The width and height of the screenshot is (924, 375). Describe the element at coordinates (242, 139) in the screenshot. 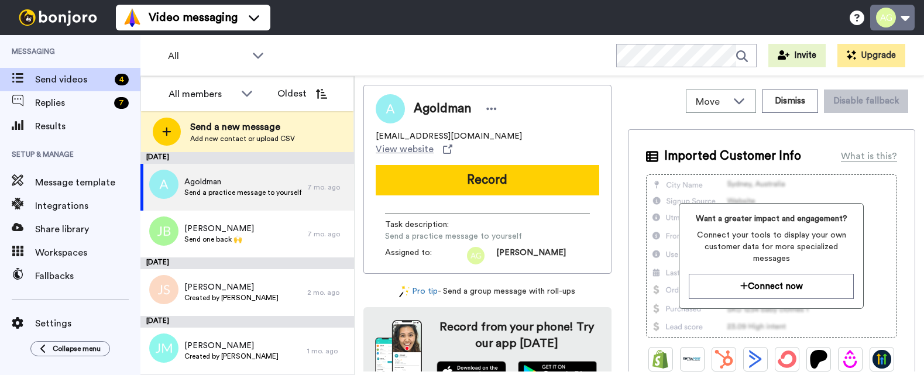

I see `span: Add new contact or upload CSV` at that location.